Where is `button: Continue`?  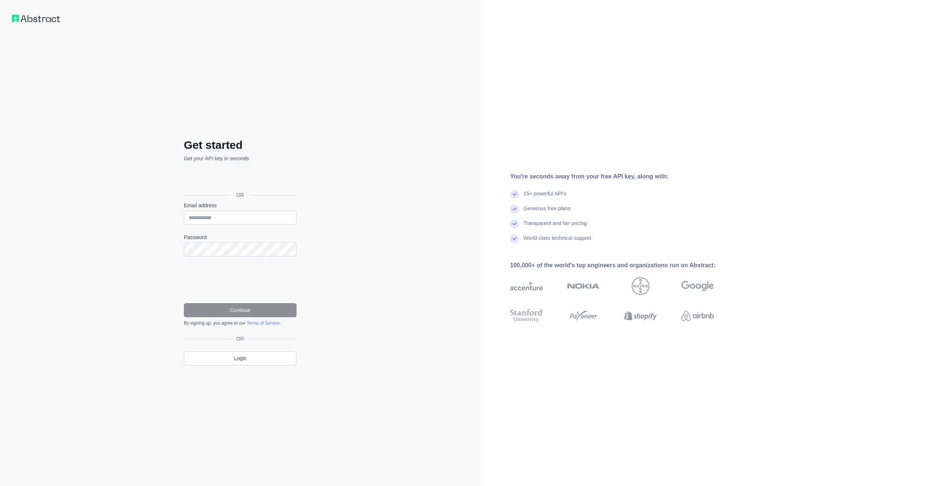
button: Continue is located at coordinates (240, 310).